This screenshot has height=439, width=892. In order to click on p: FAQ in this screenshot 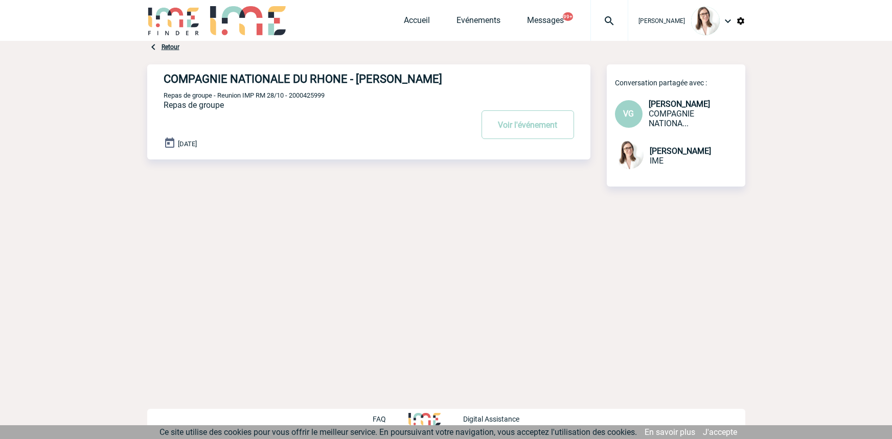, I will do `click(379, 419)`.